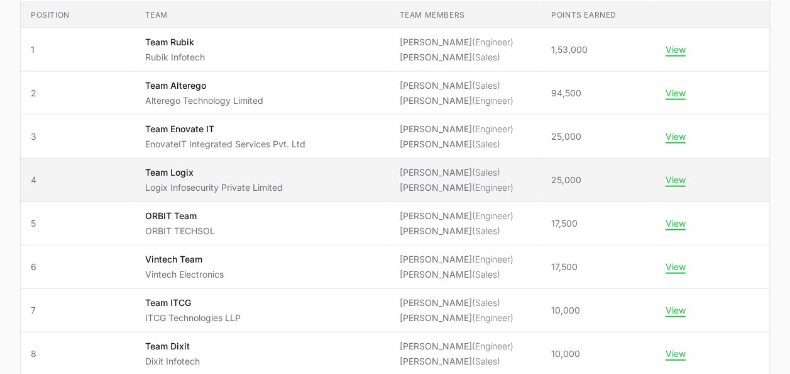 Image resolution: width=790 pixels, height=374 pixels. I want to click on span: 8, so click(77, 353).